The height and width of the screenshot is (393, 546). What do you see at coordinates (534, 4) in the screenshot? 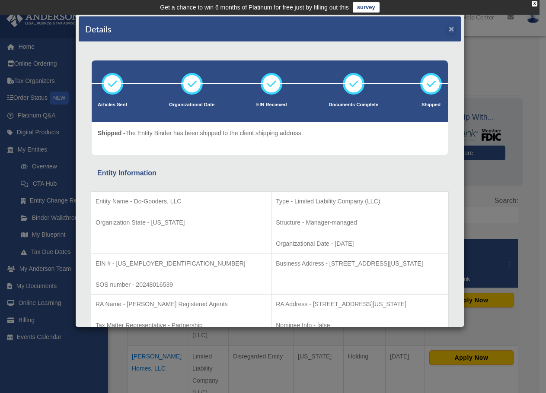
I see `div: close` at bounding box center [534, 4].